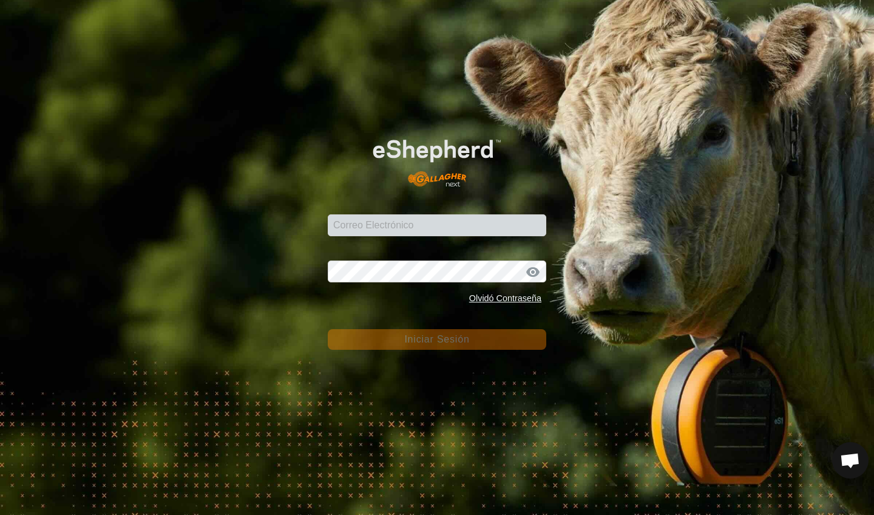 This screenshot has height=515, width=874. What do you see at coordinates (437, 158) in the screenshot?
I see `img: Logo de eShepherd` at bounding box center [437, 158].